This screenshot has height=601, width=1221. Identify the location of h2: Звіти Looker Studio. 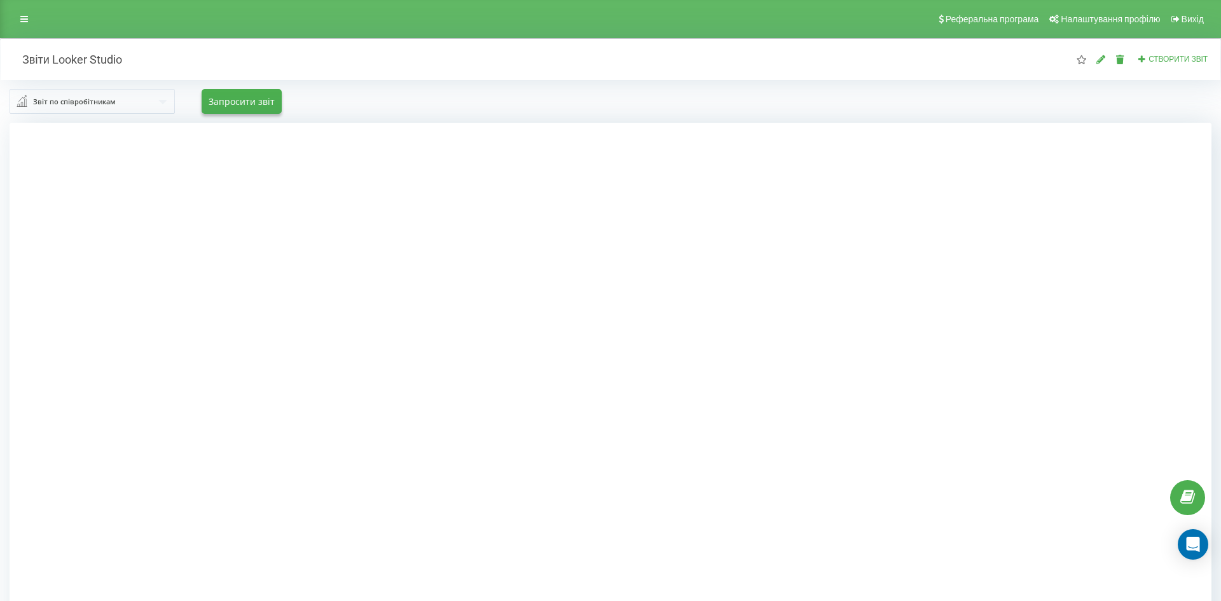
(66, 59).